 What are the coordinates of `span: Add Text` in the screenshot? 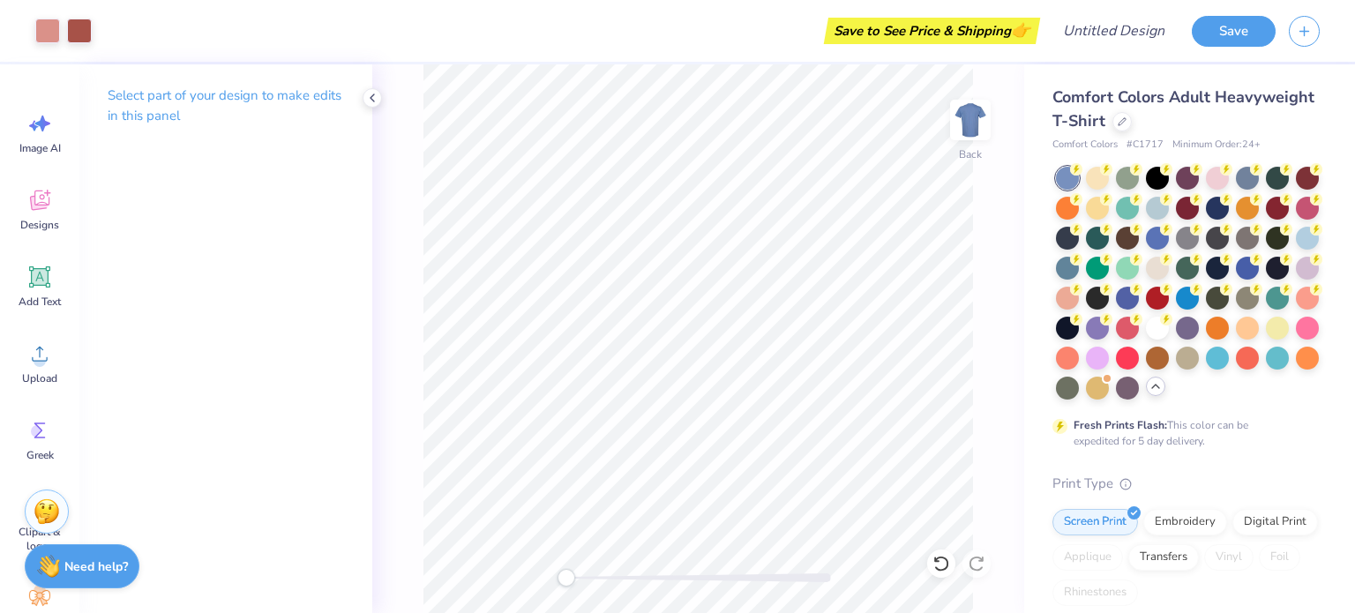 It's located at (40, 302).